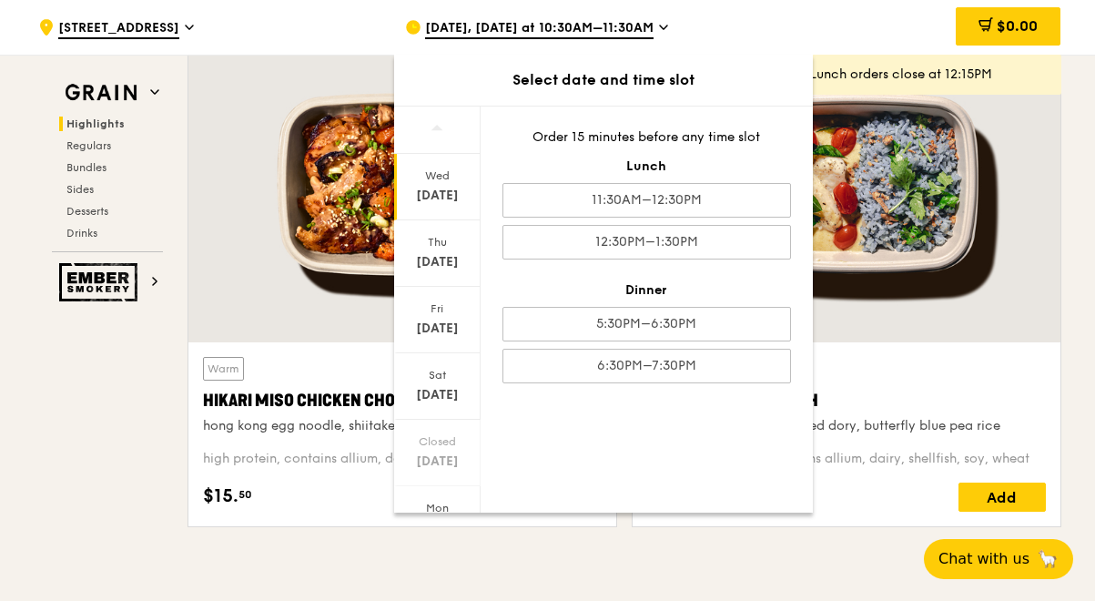 The height and width of the screenshot is (601, 1095). Describe the element at coordinates (1017, 25) in the screenshot. I see `span: $0.00` at that location.